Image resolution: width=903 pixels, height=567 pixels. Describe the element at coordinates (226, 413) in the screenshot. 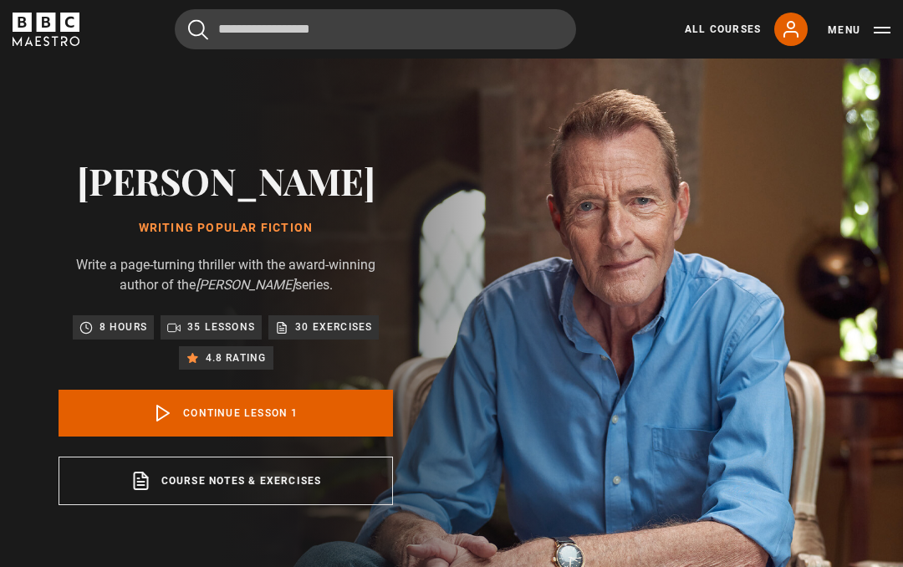

I see `a: Continue lesson 1` at that location.